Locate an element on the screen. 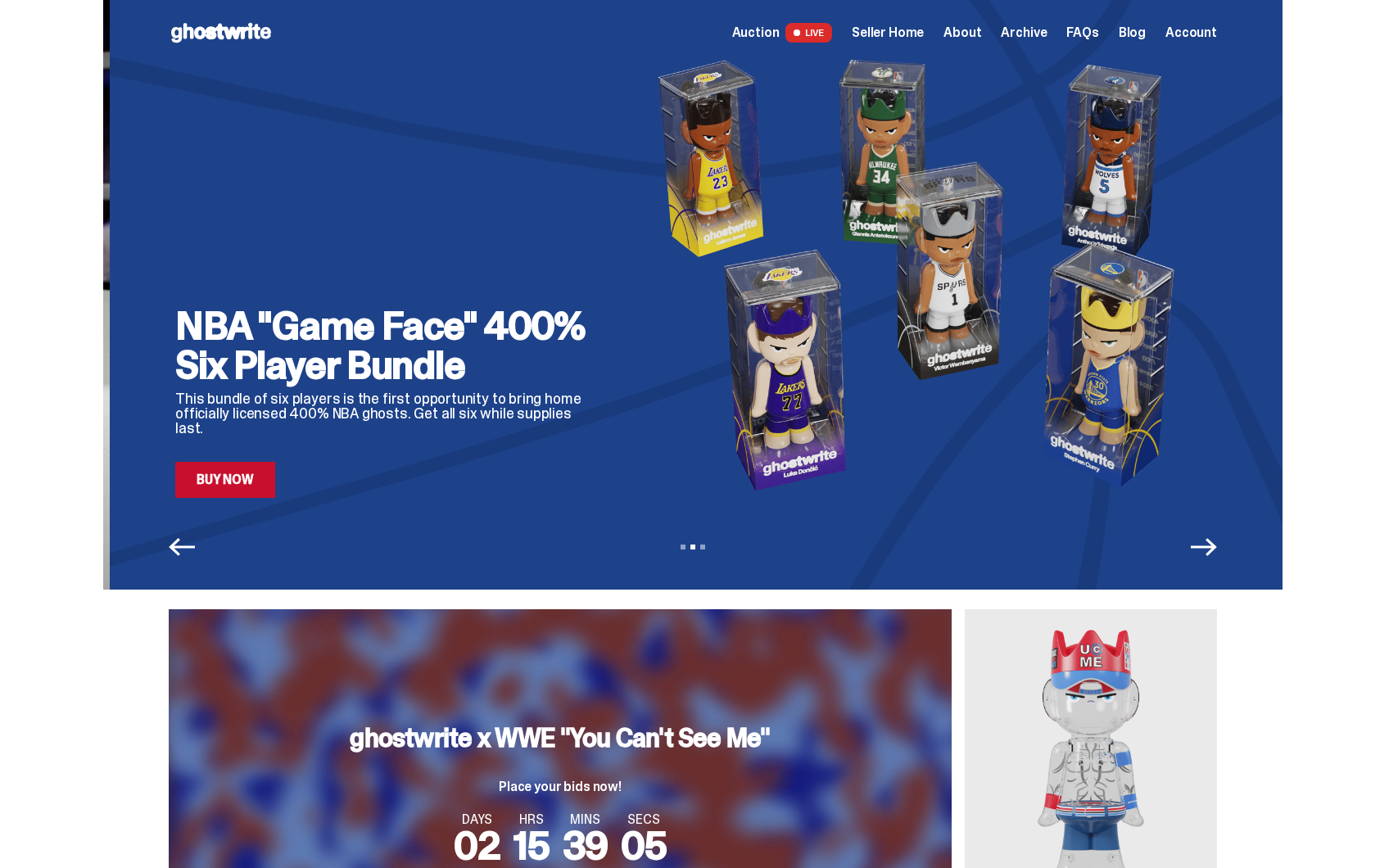 The height and width of the screenshot is (868, 1398). h2: NBA "Game Face" 400% Six Player Bundle is located at coordinates (388, 345).